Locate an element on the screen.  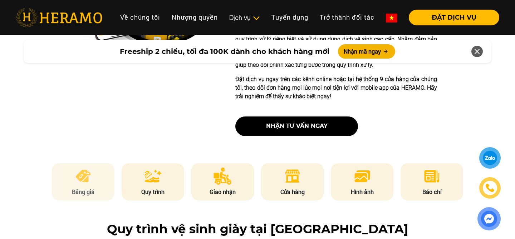
img: phone-icon is located at coordinates (490, 188).